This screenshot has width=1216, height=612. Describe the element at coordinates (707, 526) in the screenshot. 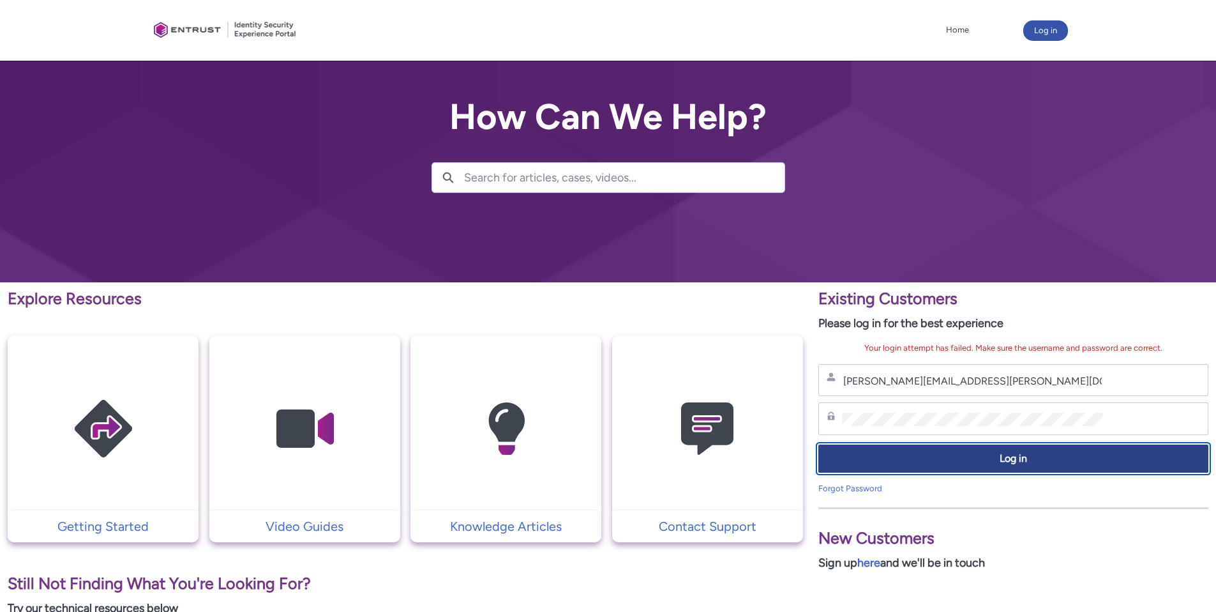

I see `a: Contact Support` at that location.